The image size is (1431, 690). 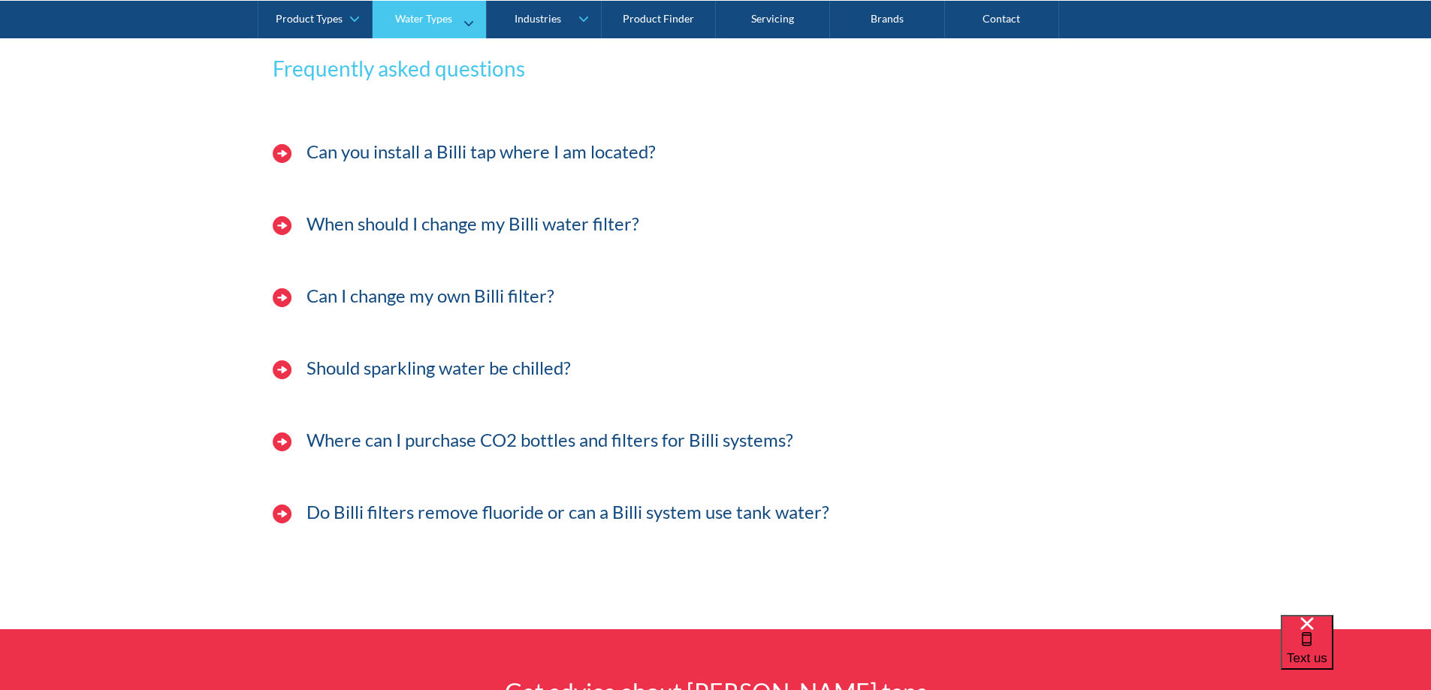 I want to click on div: Product Types, so click(x=309, y=18).